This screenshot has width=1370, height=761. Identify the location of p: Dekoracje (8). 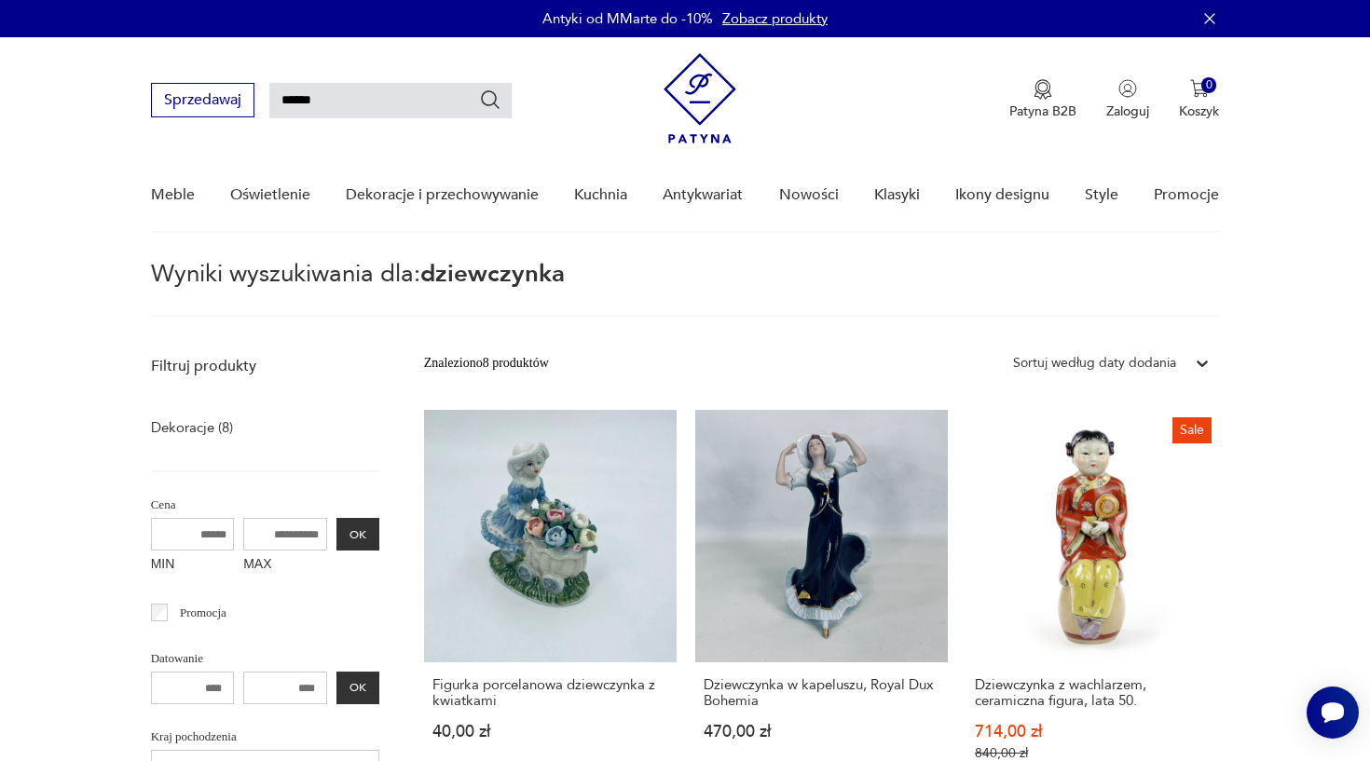
(192, 428).